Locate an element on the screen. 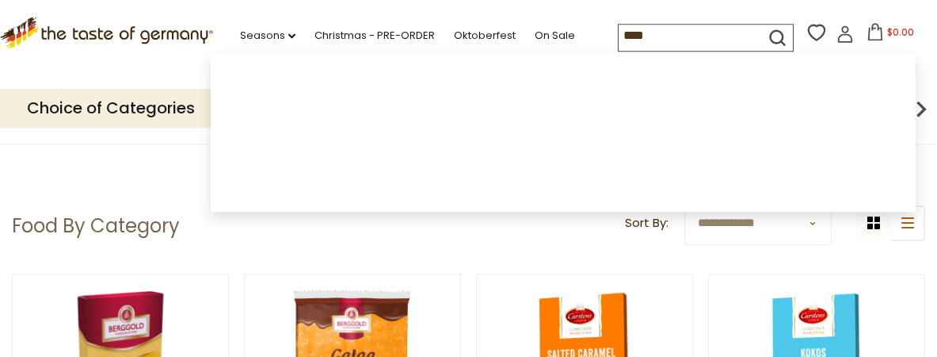  a: Seasons is located at coordinates (268, 36).